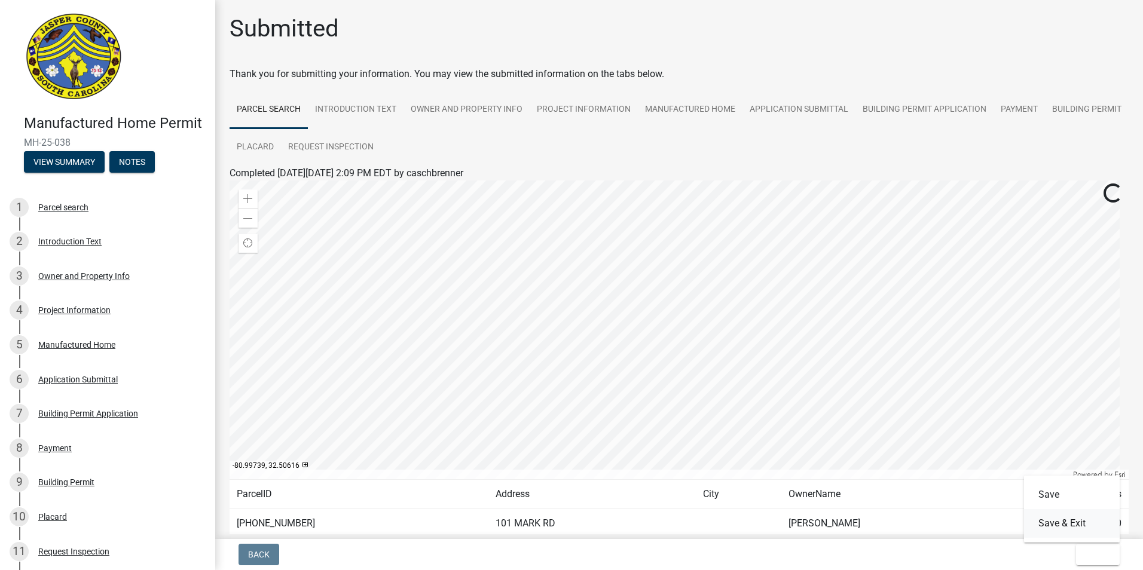 The image size is (1143, 570). What do you see at coordinates (248, 218) in the screenshot?
I see `div: Zoom out` at bounding box center [248, 218].